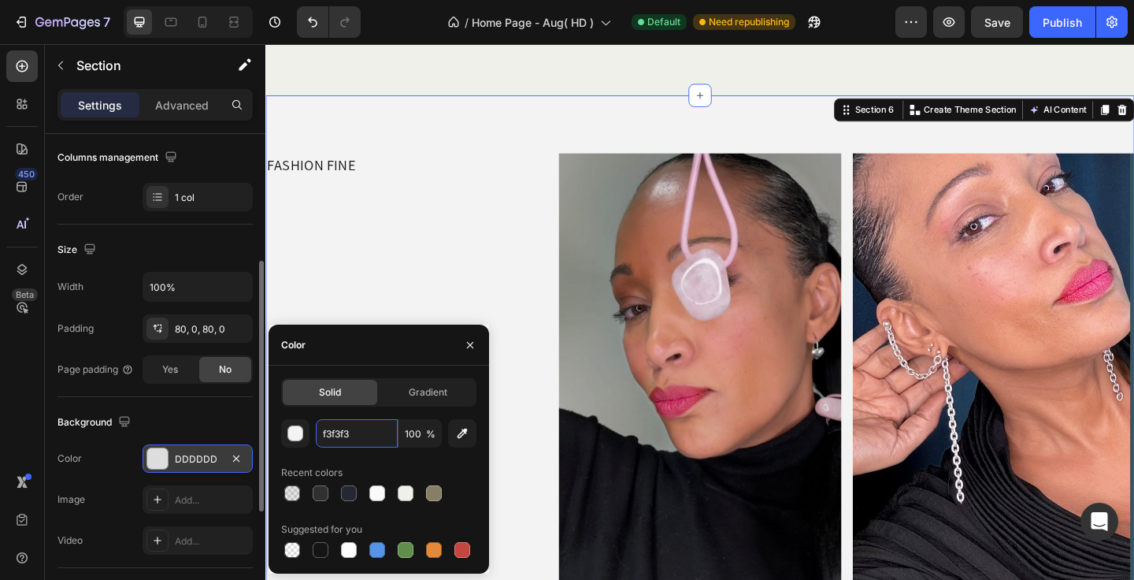 This screenshot has height=580, width=1134. Describe the element at coordinates (153, 132) in the screenshot. I see `p: FASHION FINE` at that location.